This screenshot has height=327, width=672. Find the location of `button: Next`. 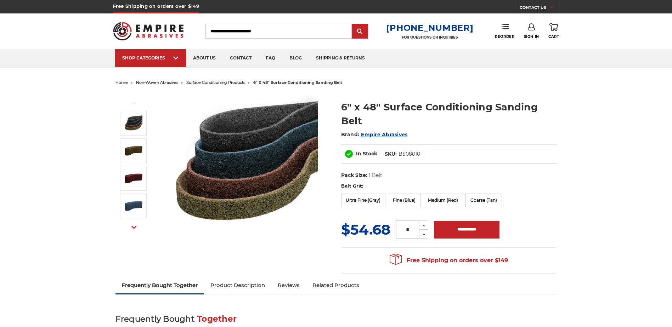

button: Next is located at coordinates (134, 227).